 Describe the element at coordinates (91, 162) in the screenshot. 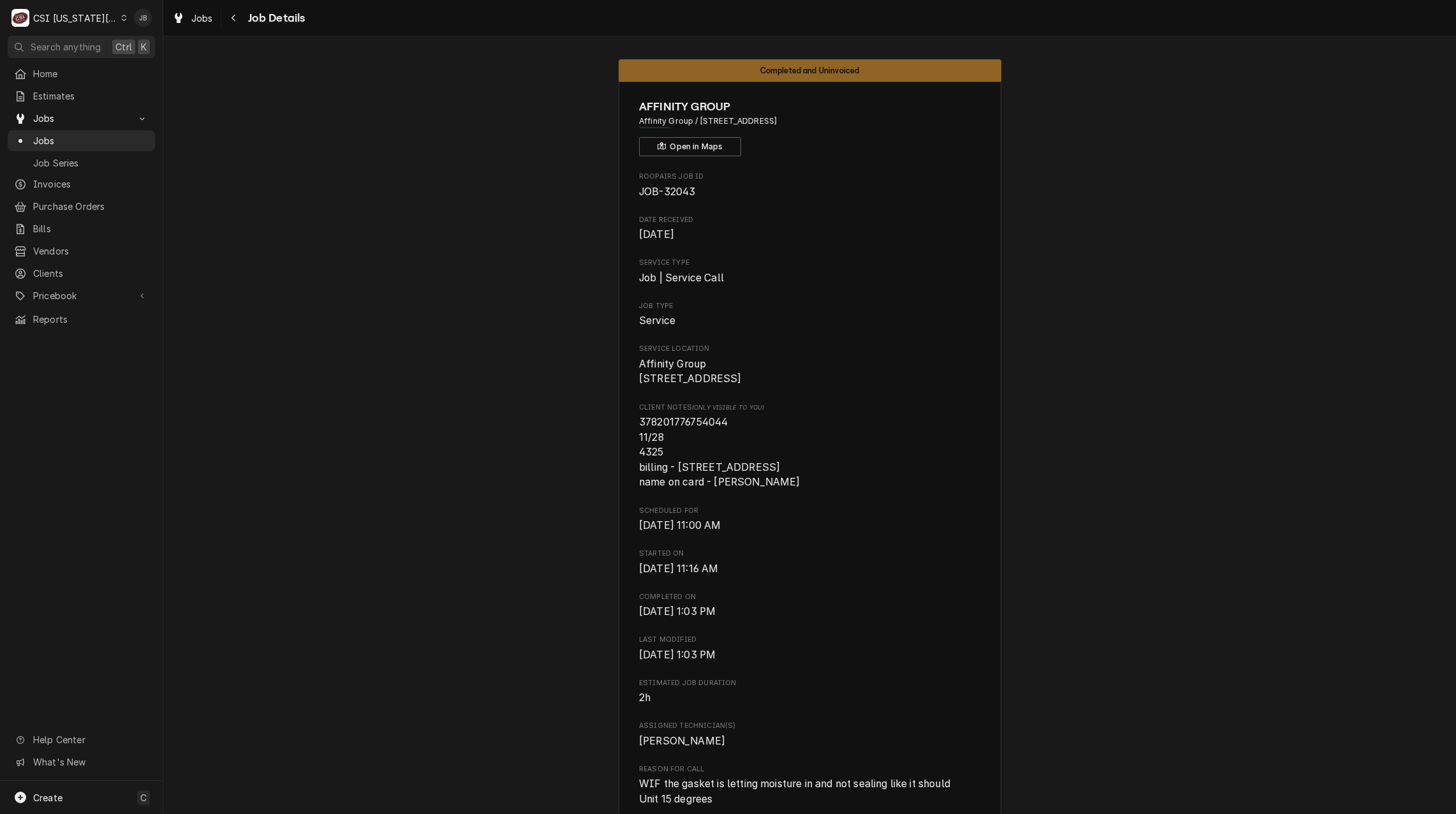

I see `span: Job Series` at that location.